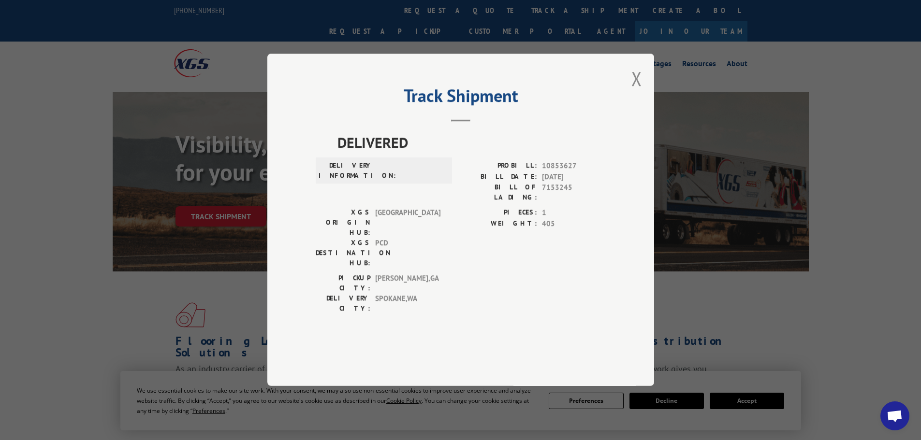 The height and width of the screenshot is (440, 921). Describe the element at coordinates (499, 166) in the screenshot. I see `label: PROBILL:` at that location.